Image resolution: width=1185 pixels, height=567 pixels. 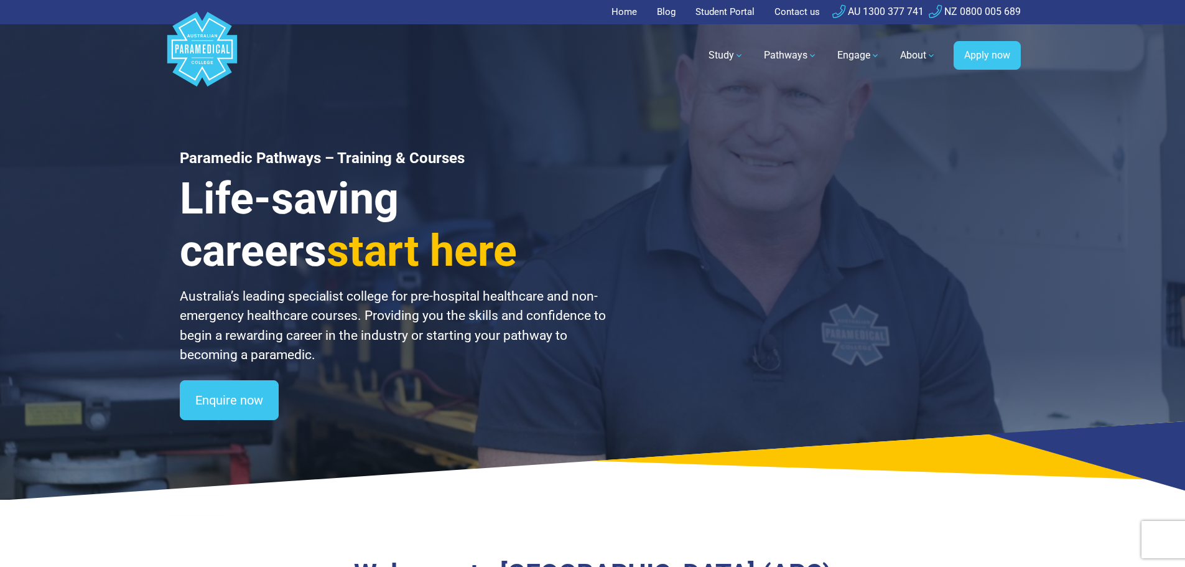 I want to click on span: start here, so click(x=422, y=251).